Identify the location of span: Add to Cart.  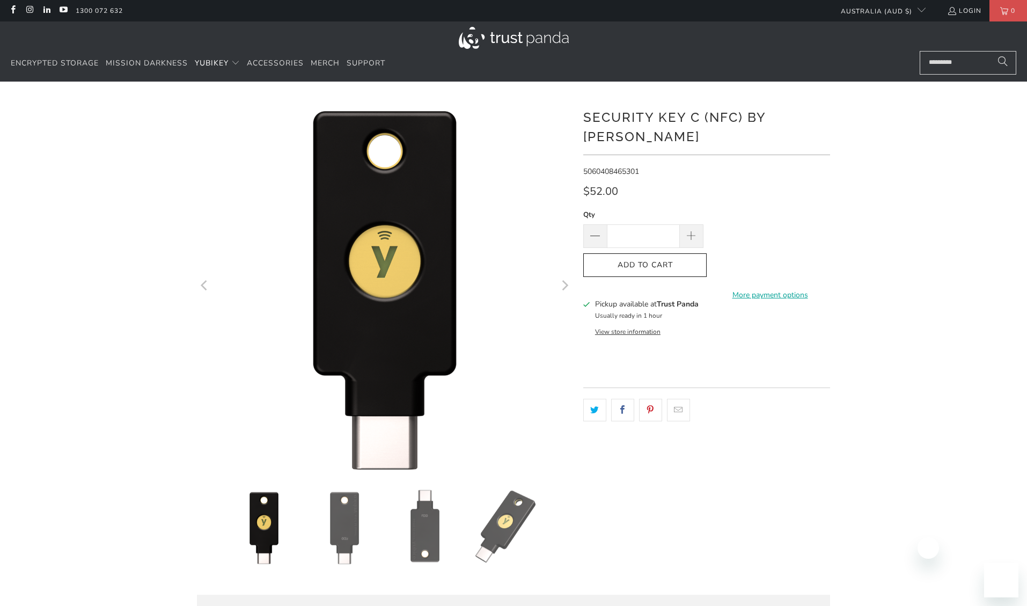
(645, 265).